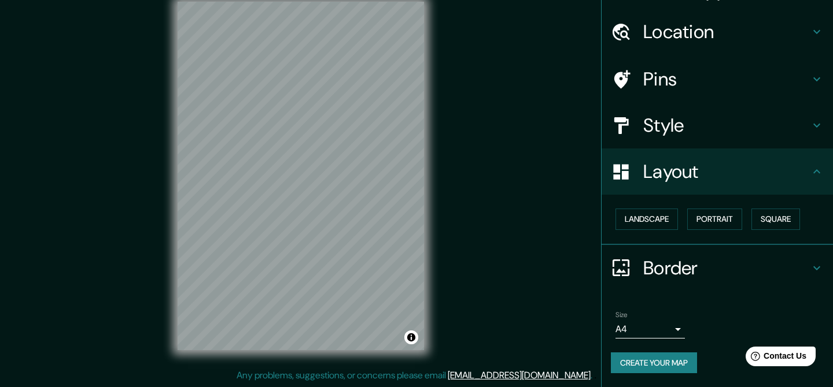 The width and height of the screenshot is (833, 387). Describe the element at coordinates (726, 79) in the screenshot. I see `h4: Pins` at that location.